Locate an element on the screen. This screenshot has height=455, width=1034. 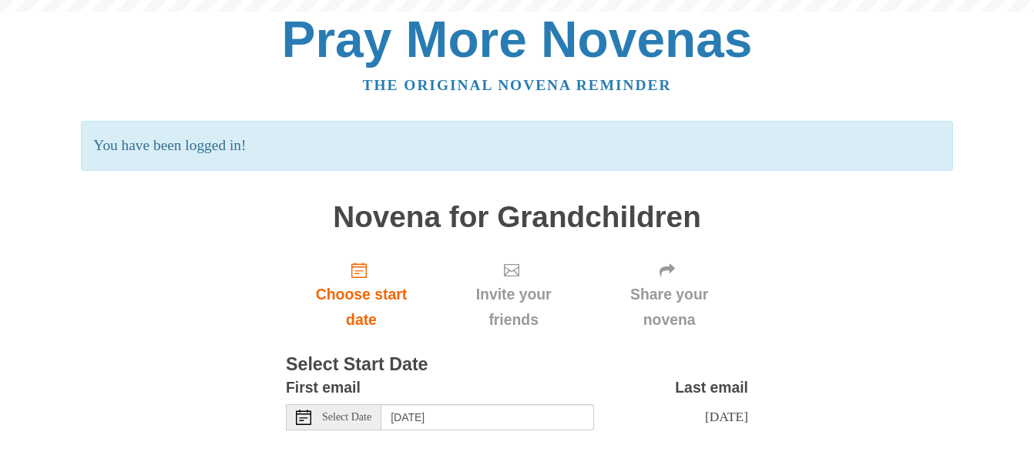
span: Share your novena is located at coordinates (669, 307).